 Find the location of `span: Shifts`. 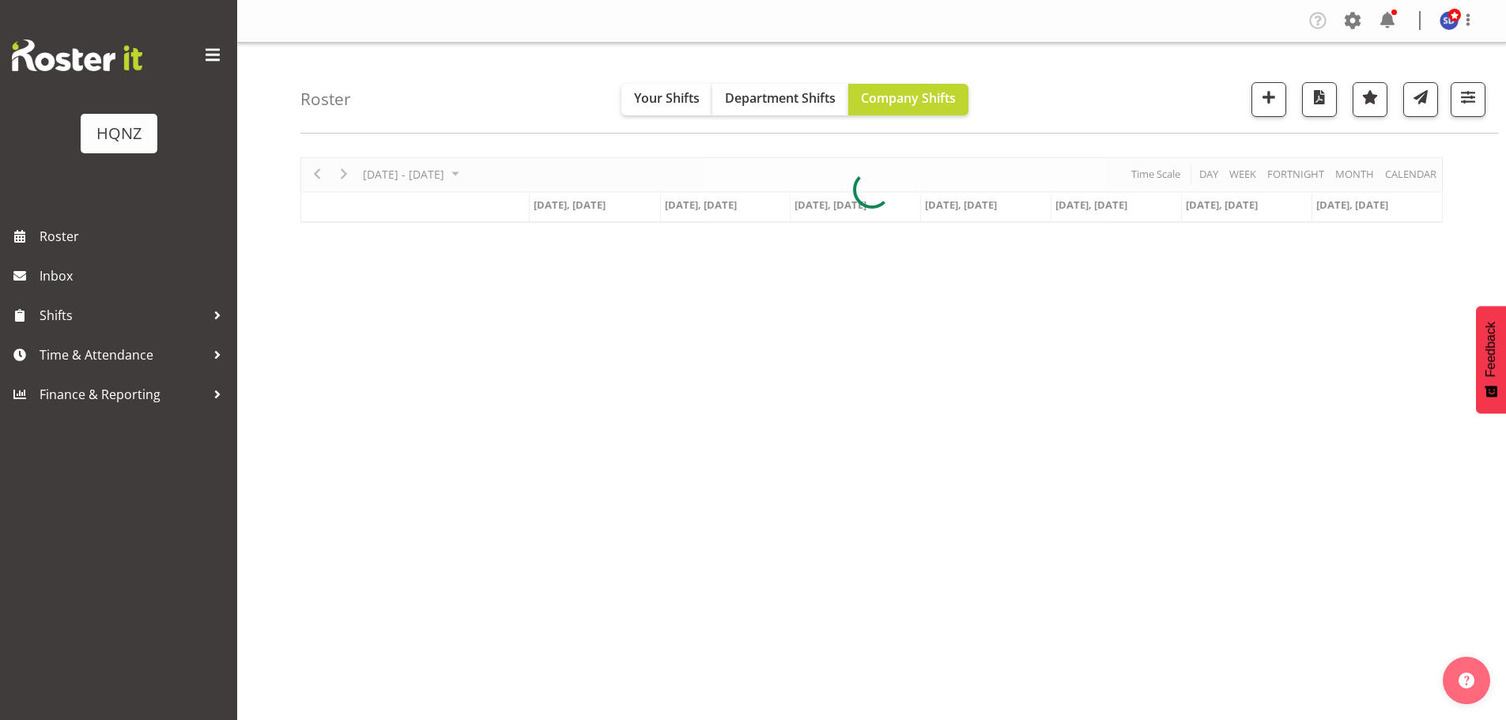

span: Shifts is located at coordinates (123, 315).